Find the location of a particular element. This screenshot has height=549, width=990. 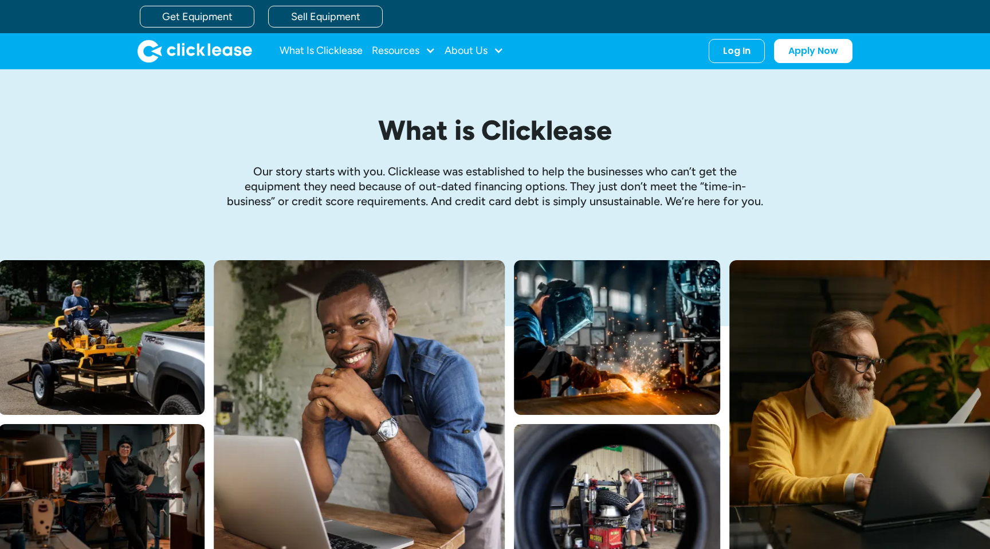

img: A welder in a large mask working on a large pipe is located at coordinates (617, 337).